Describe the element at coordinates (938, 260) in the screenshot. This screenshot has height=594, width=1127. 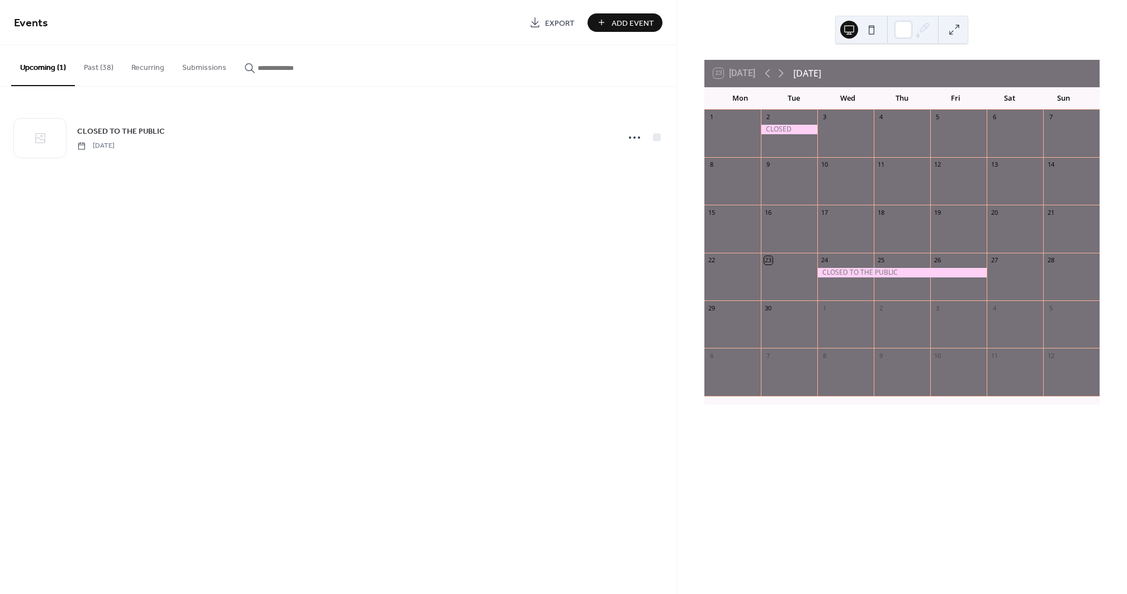
I see `div: 26` at that location.